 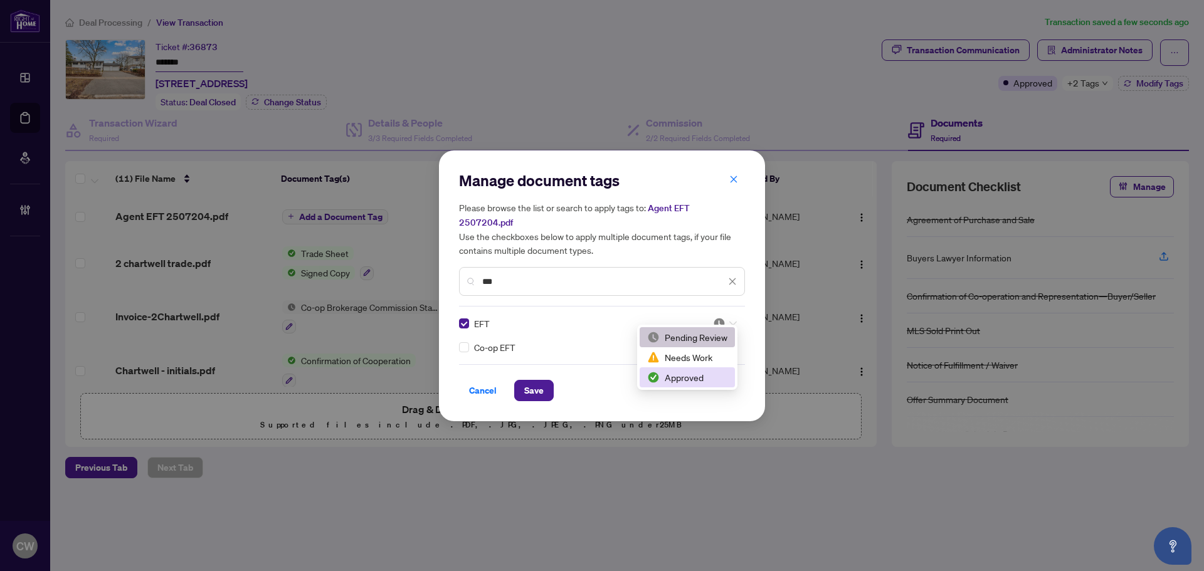 What do you see at coordinates (687, 337) in the screenshot?
I see `div: Pending Review` at bounding box center [687, 337].